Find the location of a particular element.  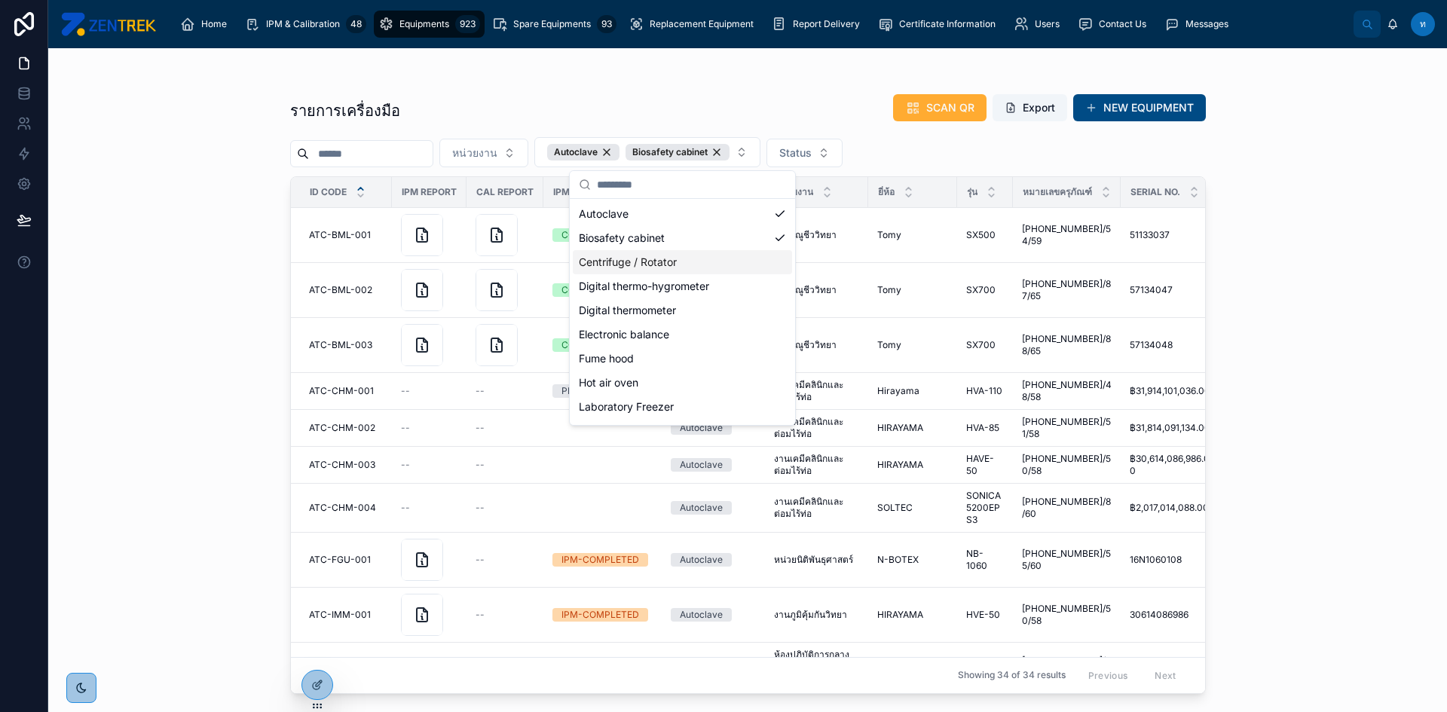

div: 923 is located at coordinates (467, 24).